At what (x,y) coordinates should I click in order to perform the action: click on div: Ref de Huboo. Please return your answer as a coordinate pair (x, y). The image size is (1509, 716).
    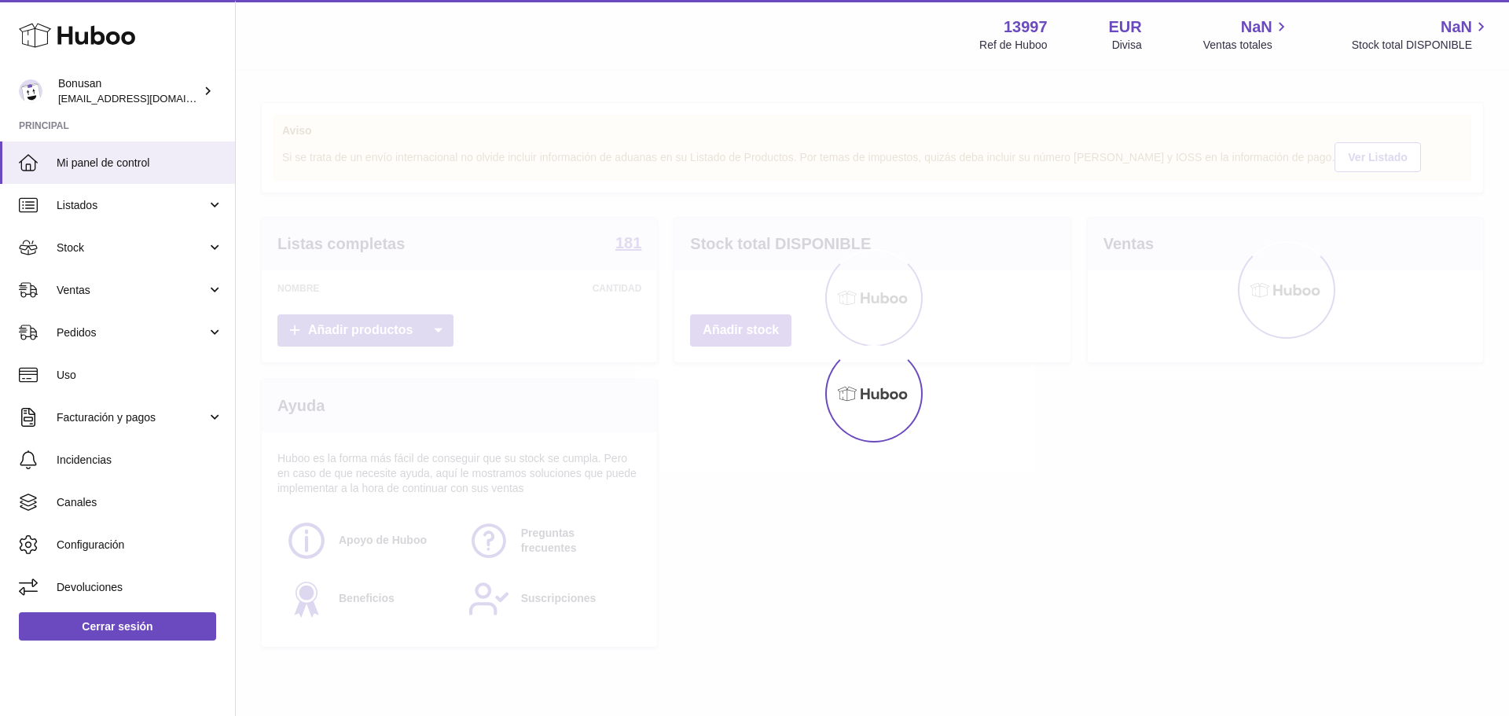
    Looking at the image, I should click on (1013, 45).